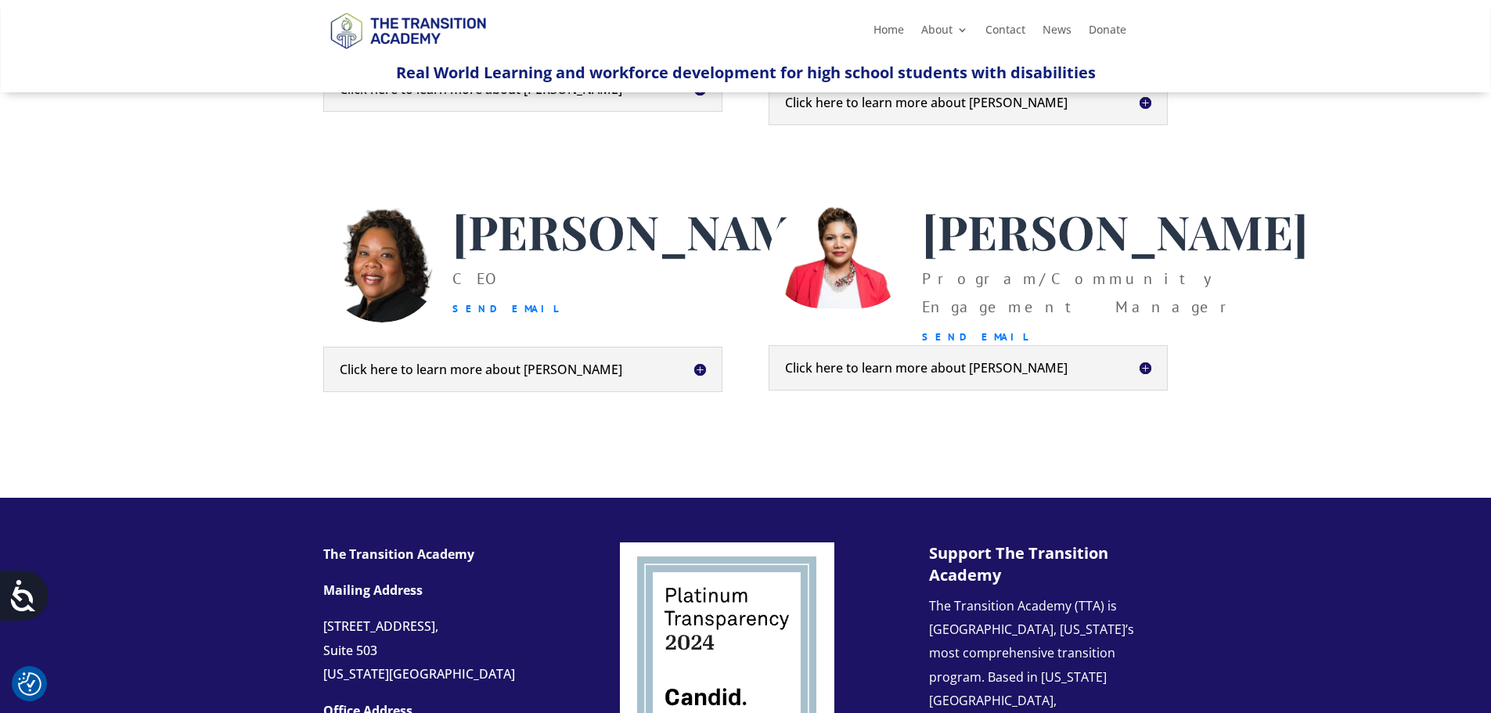  Describe the element at coordinates (1042, 568) in the screenshot. I see `h3: Support The Transition Academy` at that location.